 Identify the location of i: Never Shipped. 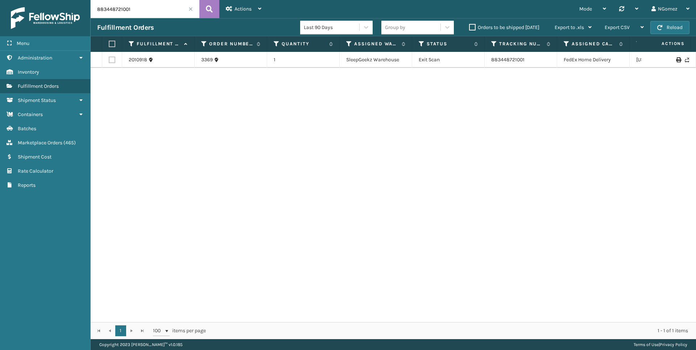
(687, 60).